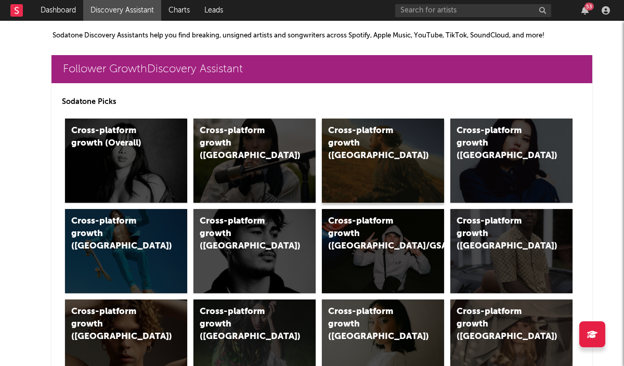 The height and width of the screenshot is (366, 624). What do you see at coordinates (115, 137) in the screenshot?
I see `div: Cross-platform growth (Overall)` at bounding box center [115, 137].